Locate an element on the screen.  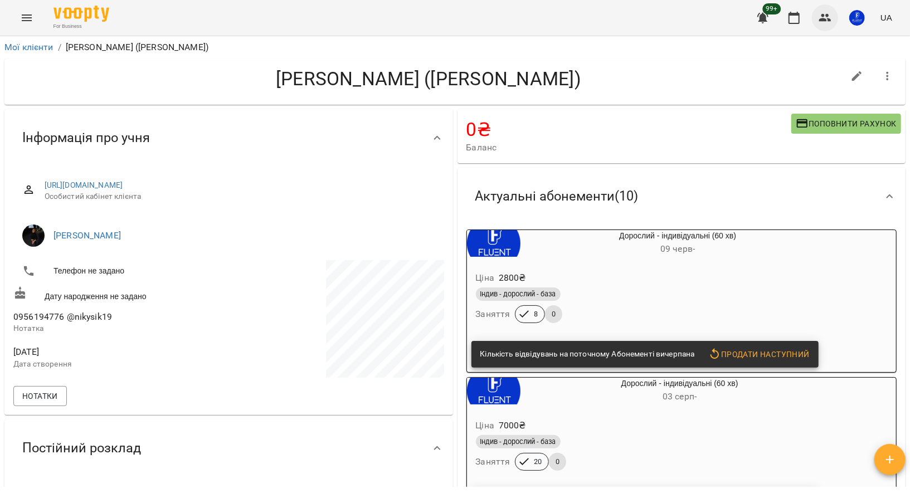
span: 99+ is located at coordinates (772, 9).